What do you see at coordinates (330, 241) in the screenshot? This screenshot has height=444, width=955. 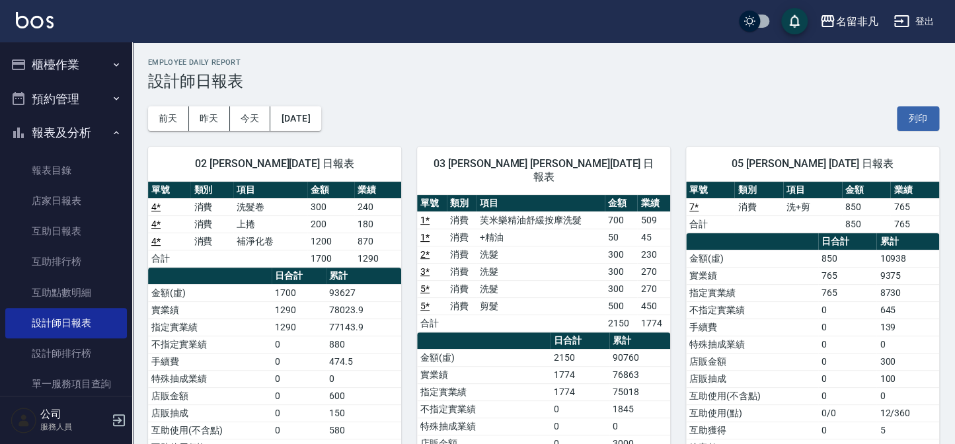 I see `td: 1200` at bounding box center [330, 241].